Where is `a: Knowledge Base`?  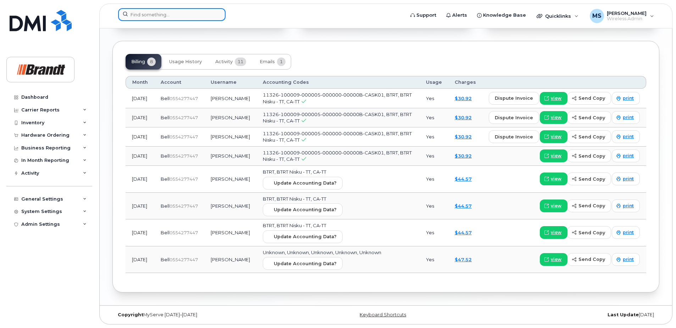
a: Knowledge Base is located at coordinates (501, 15).